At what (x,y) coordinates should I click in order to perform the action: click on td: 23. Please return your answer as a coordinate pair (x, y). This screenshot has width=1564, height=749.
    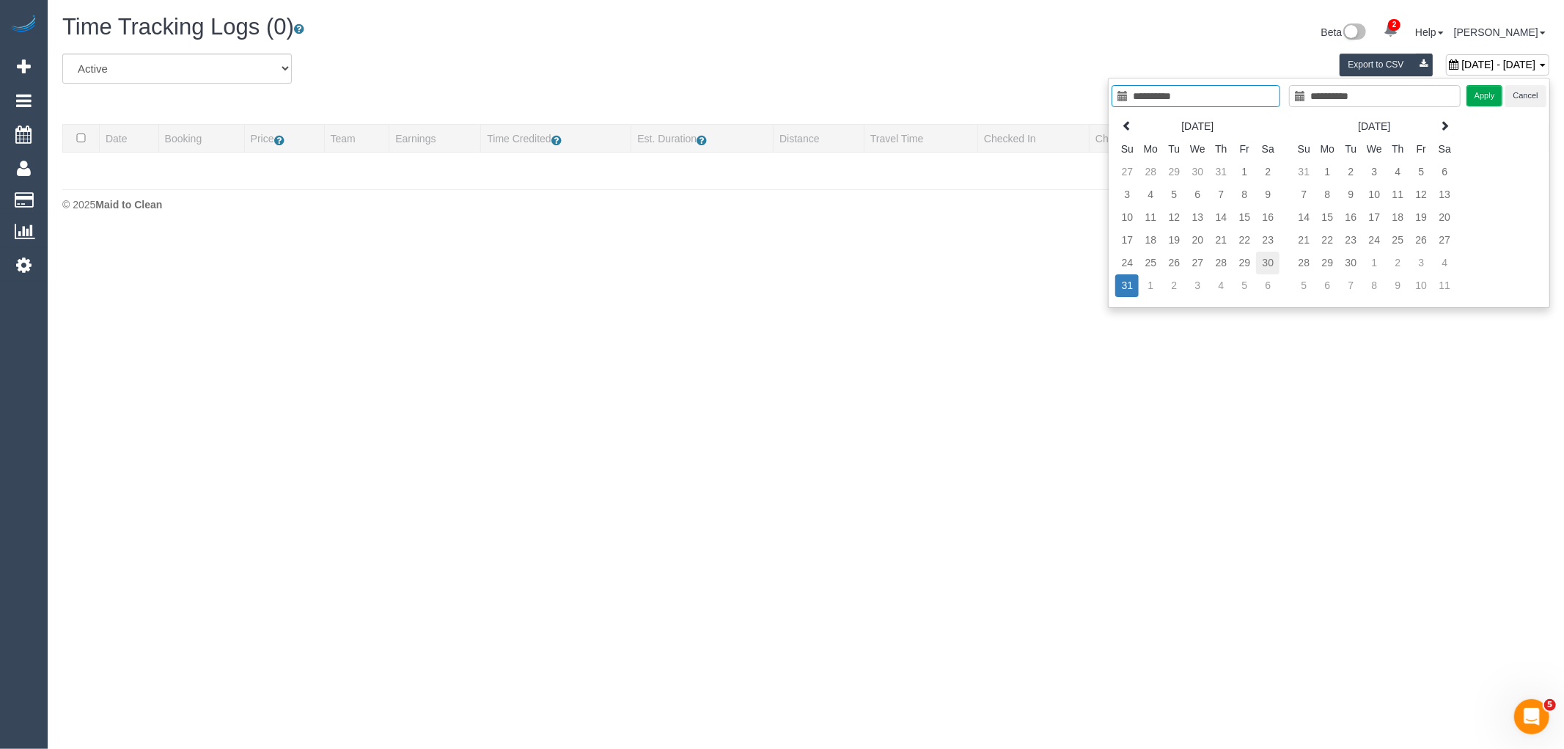
    Looking at the image, I should click on (1268, 240).